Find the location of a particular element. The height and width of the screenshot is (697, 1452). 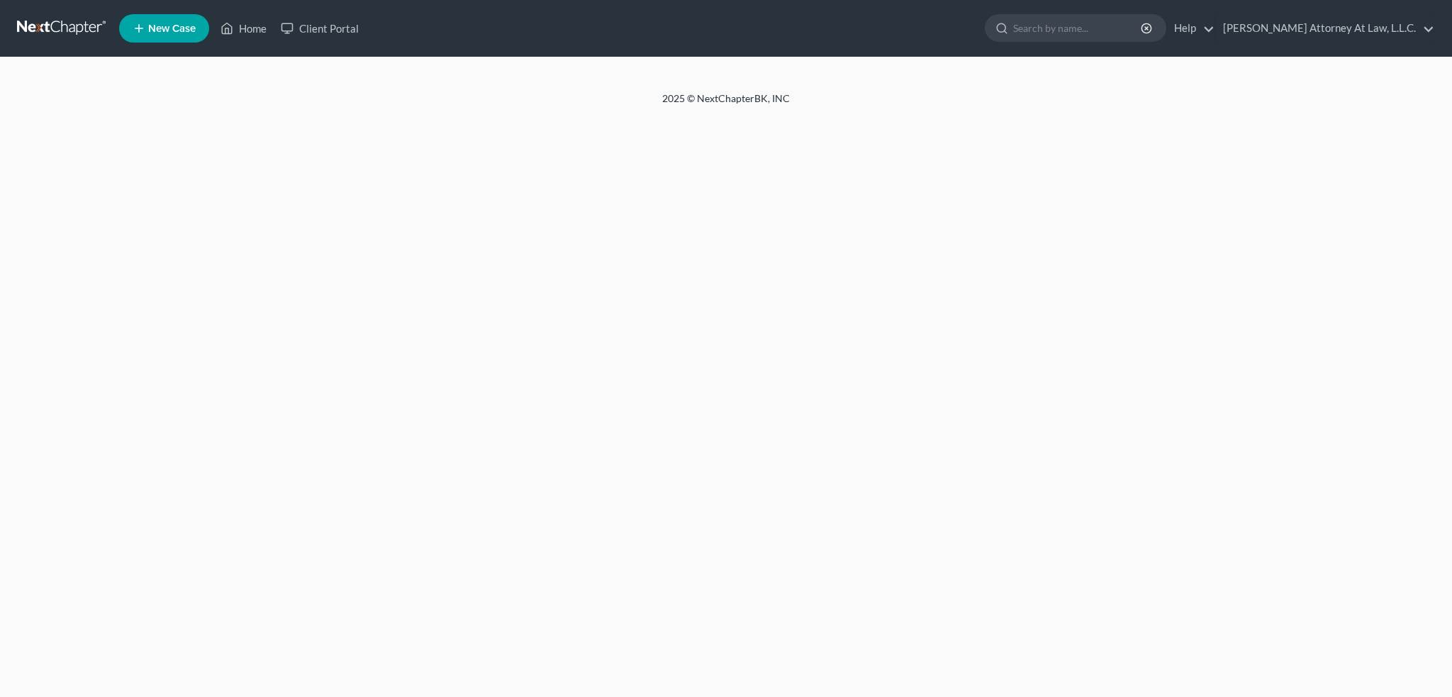

a: Client Portal is located at coordinates (320, 28).